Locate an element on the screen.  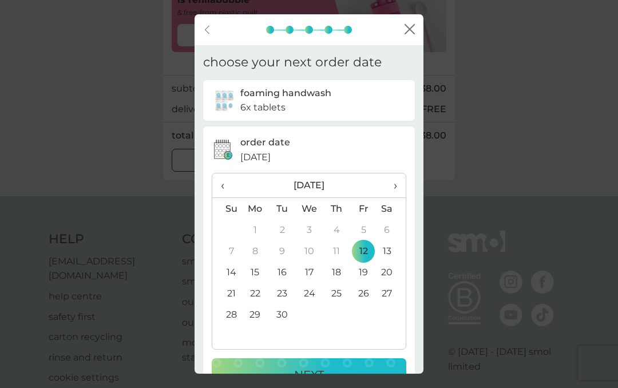
td: 19 is located at coordinates (364, 272).